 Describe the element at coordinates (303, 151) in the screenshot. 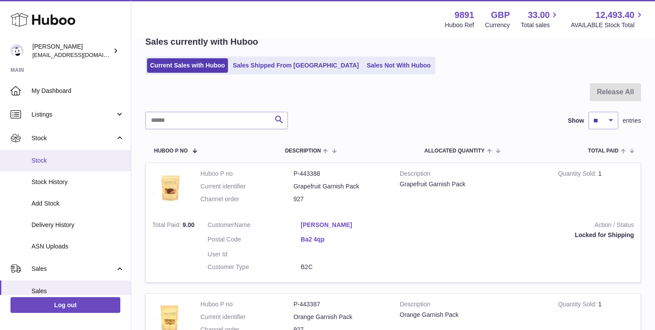

I see `span: Description` at that location.